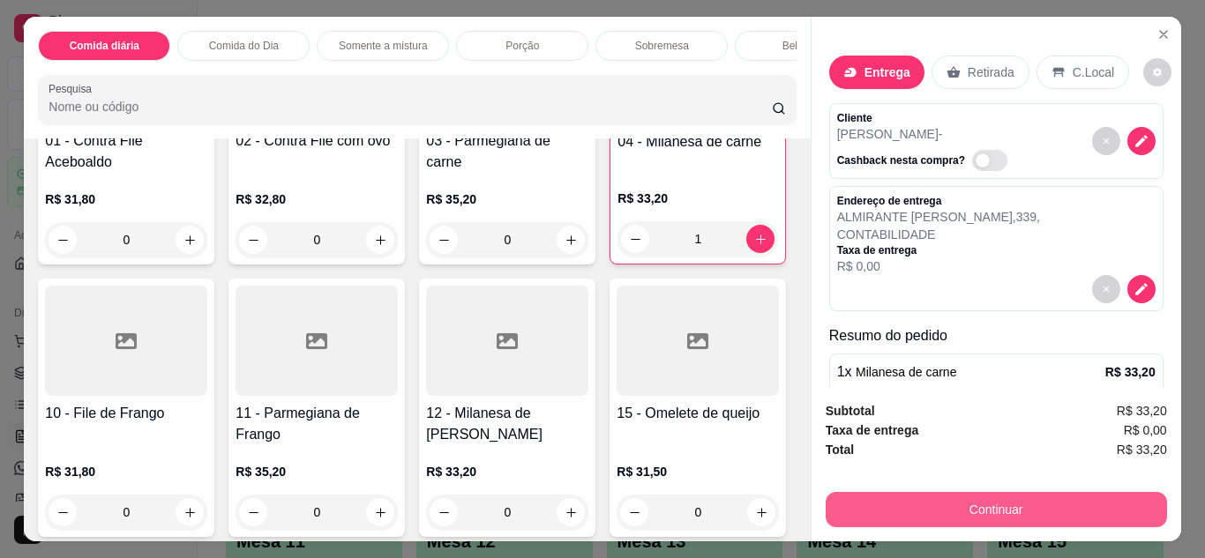 The height and width of the screenshot is (558, 1205). Describe the element at coordinates (906, 372) in the screenshot. I see `span: Milanesa de carne` at that location.